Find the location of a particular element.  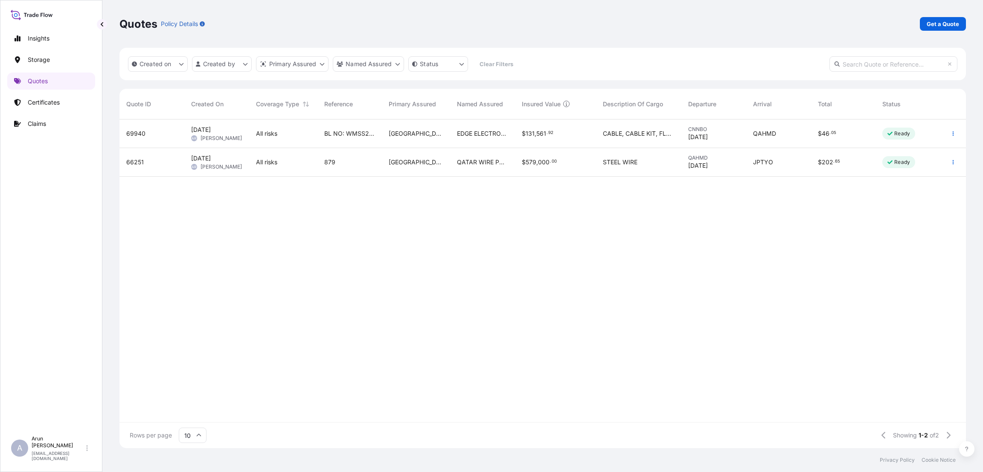

p: Created by is located at coordinates (219, 64).